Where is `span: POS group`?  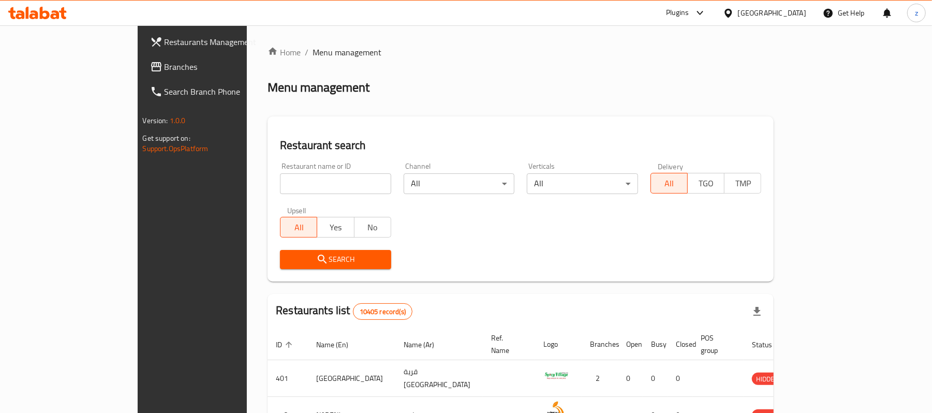 span: POS group is located at coordinates (716, 344).